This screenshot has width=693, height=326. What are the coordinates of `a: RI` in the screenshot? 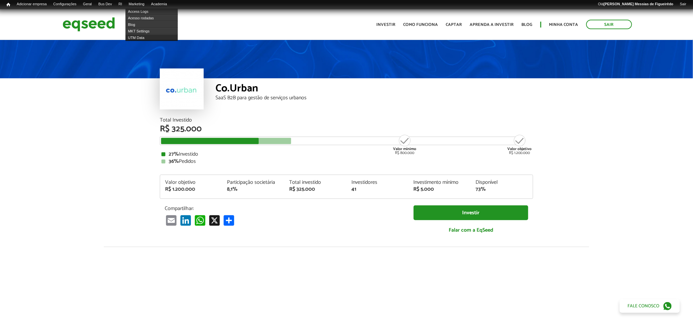 It's located at (120, 4).